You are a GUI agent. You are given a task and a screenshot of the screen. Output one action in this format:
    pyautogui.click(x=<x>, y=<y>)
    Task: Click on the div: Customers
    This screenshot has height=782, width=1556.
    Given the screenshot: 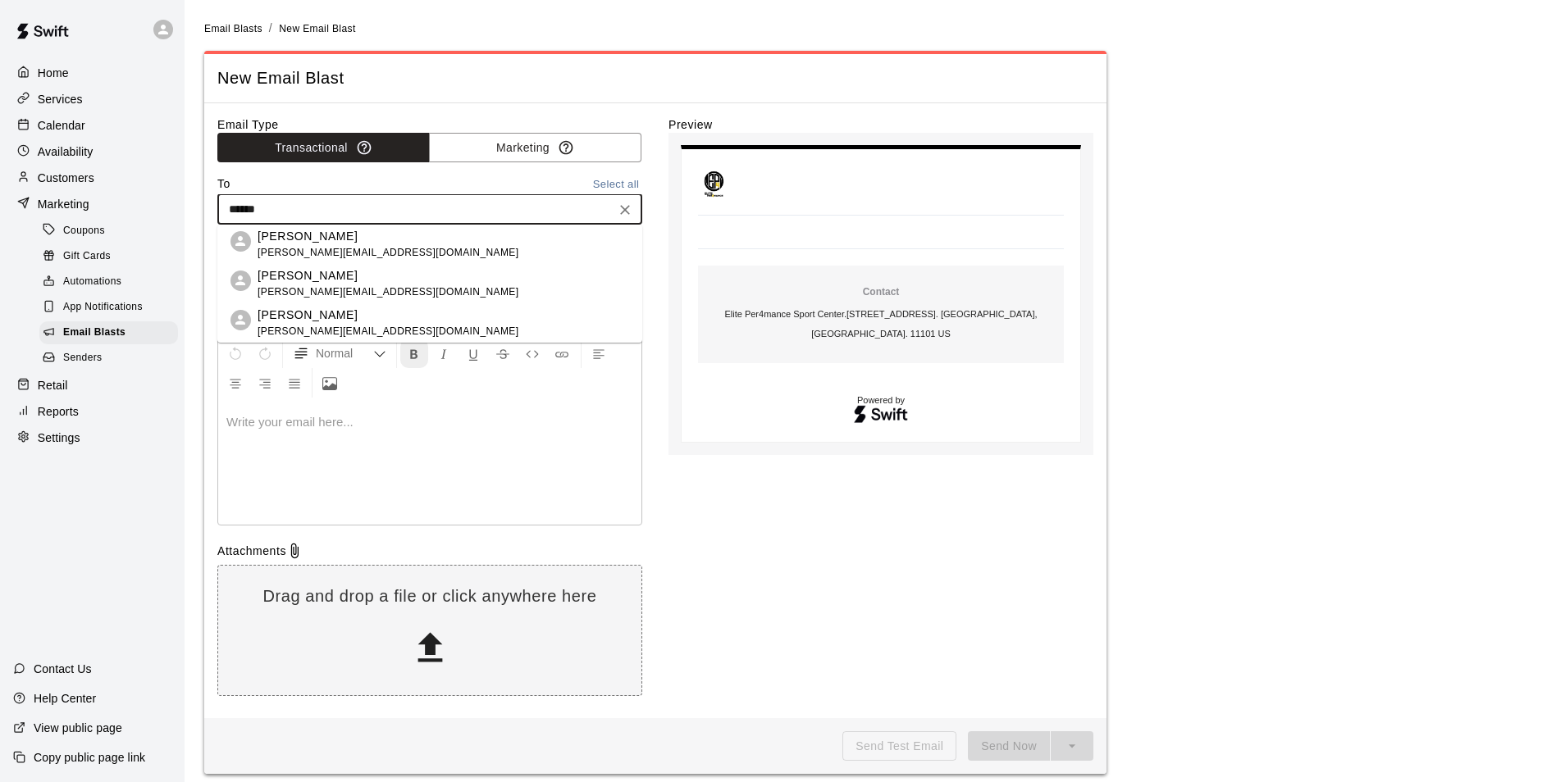 What is the action you would take?
    pyautogui.click(x=92, y=178)
    